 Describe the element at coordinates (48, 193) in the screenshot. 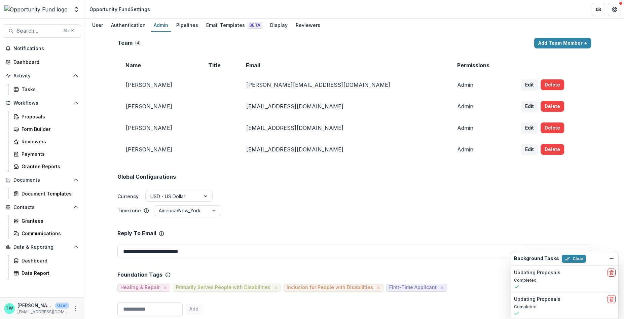

I see `div: Document Templates` at that location.